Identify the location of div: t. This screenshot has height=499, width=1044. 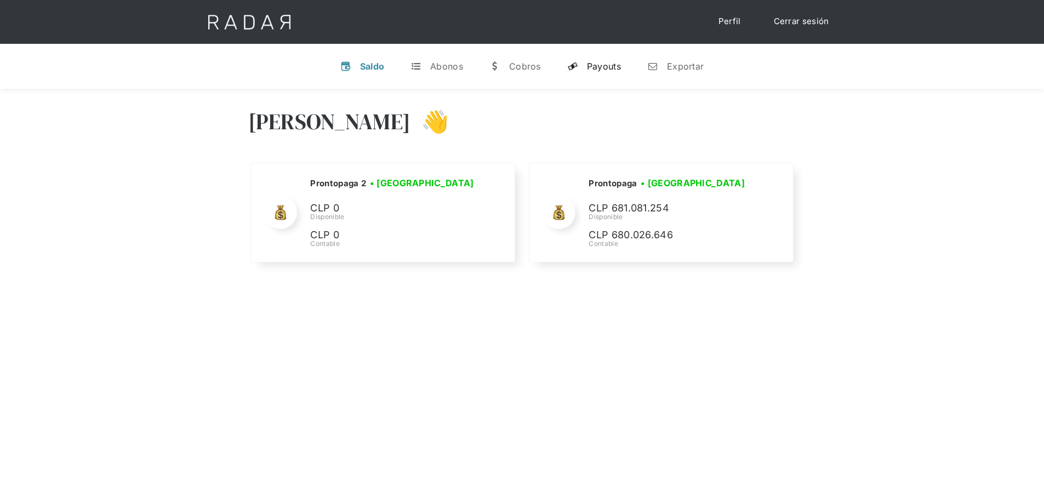
(416, 66).